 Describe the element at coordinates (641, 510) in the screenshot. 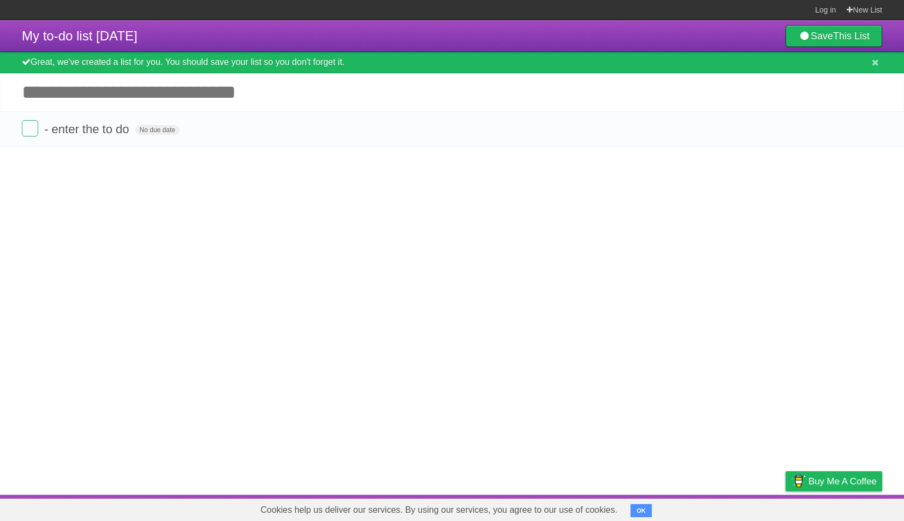

I see `button: OK` at that location.